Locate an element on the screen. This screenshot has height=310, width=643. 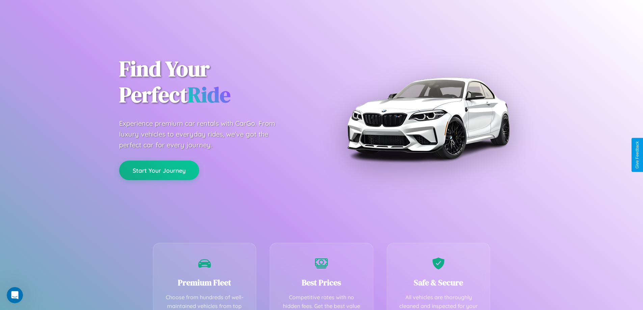
p: Experience premium car rentals with CarGo. From luxury vehicles to everyday rides, we've got the ... is located at coordinates (203, 134).